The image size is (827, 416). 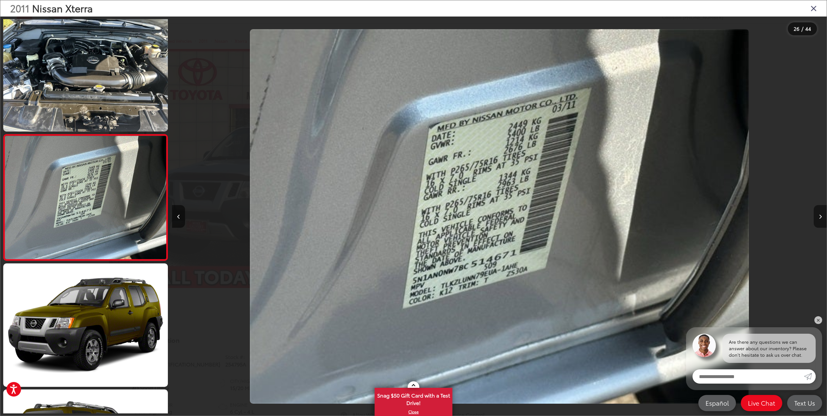 What do you see at coordinates (761, 403) in the screenshot?
I see `a: Live Chat` at bounding box center [761, 403].